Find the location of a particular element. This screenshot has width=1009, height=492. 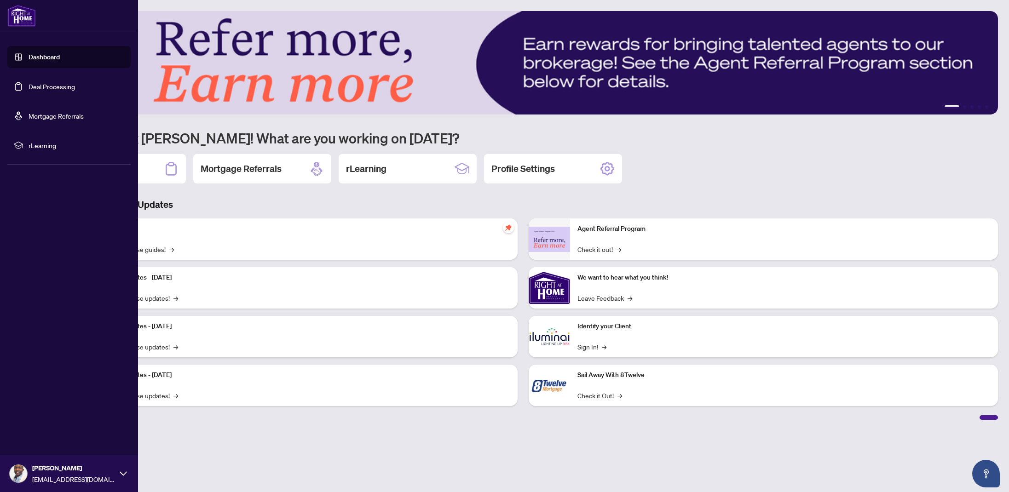

img: logo is located at coordinates (22, 16).